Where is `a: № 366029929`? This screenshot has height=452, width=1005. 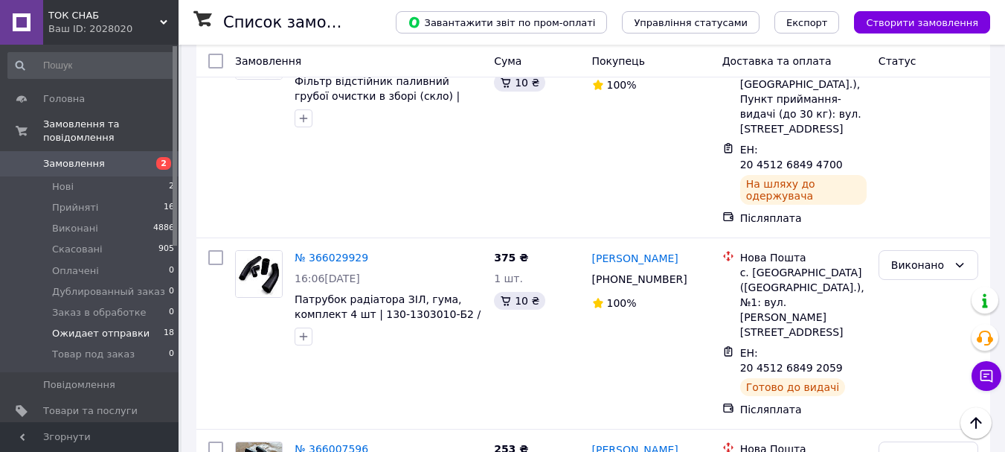
a: № 366029929 is located at coordinates (331, 257).